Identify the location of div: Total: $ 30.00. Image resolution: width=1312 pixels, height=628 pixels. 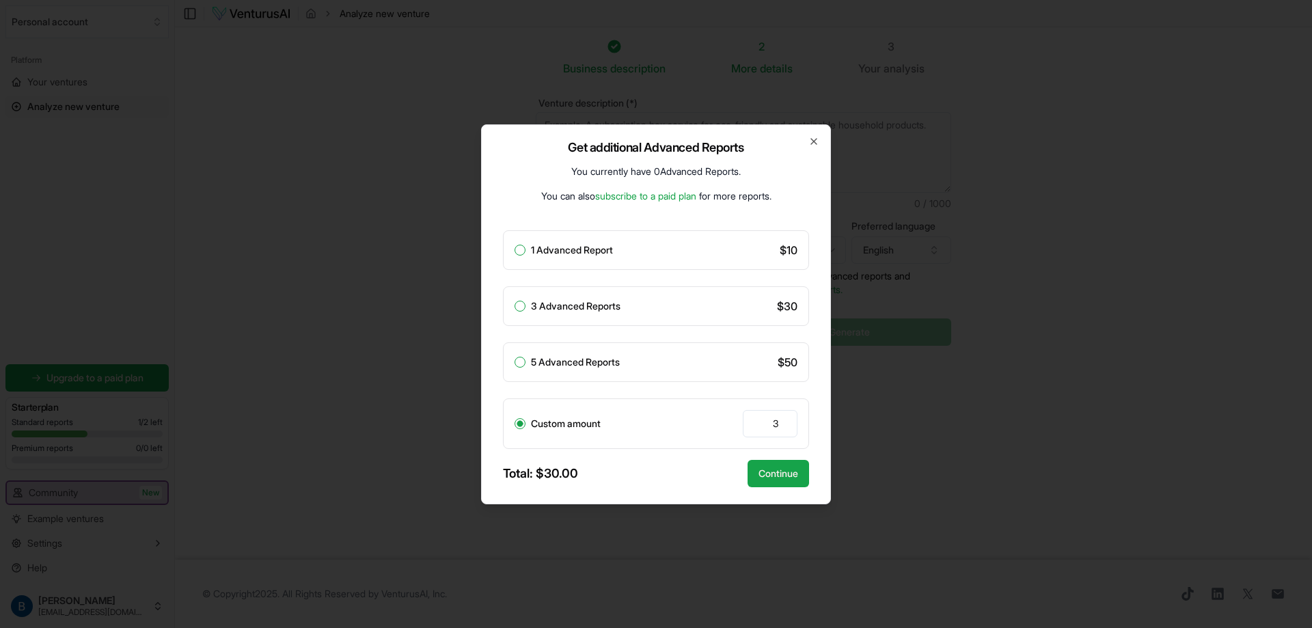
(540, 473).